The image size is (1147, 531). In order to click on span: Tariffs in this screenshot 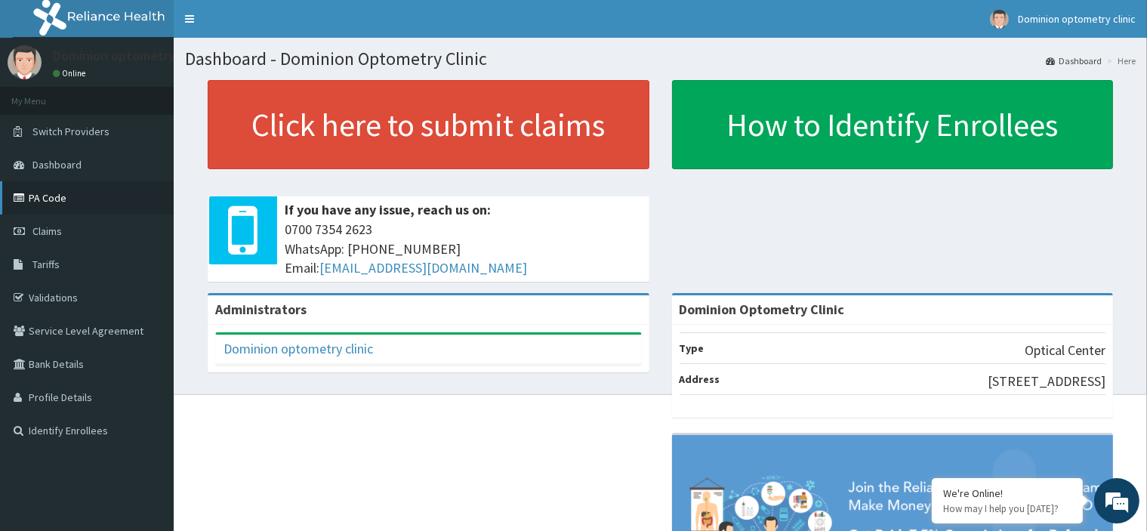, I will do `click(46, 264)`.